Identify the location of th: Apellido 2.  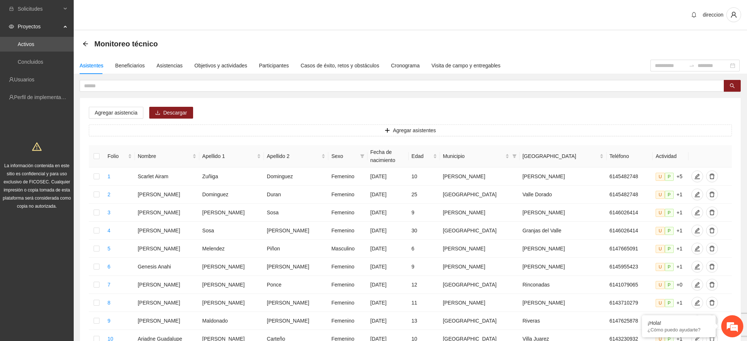
(296, 156).